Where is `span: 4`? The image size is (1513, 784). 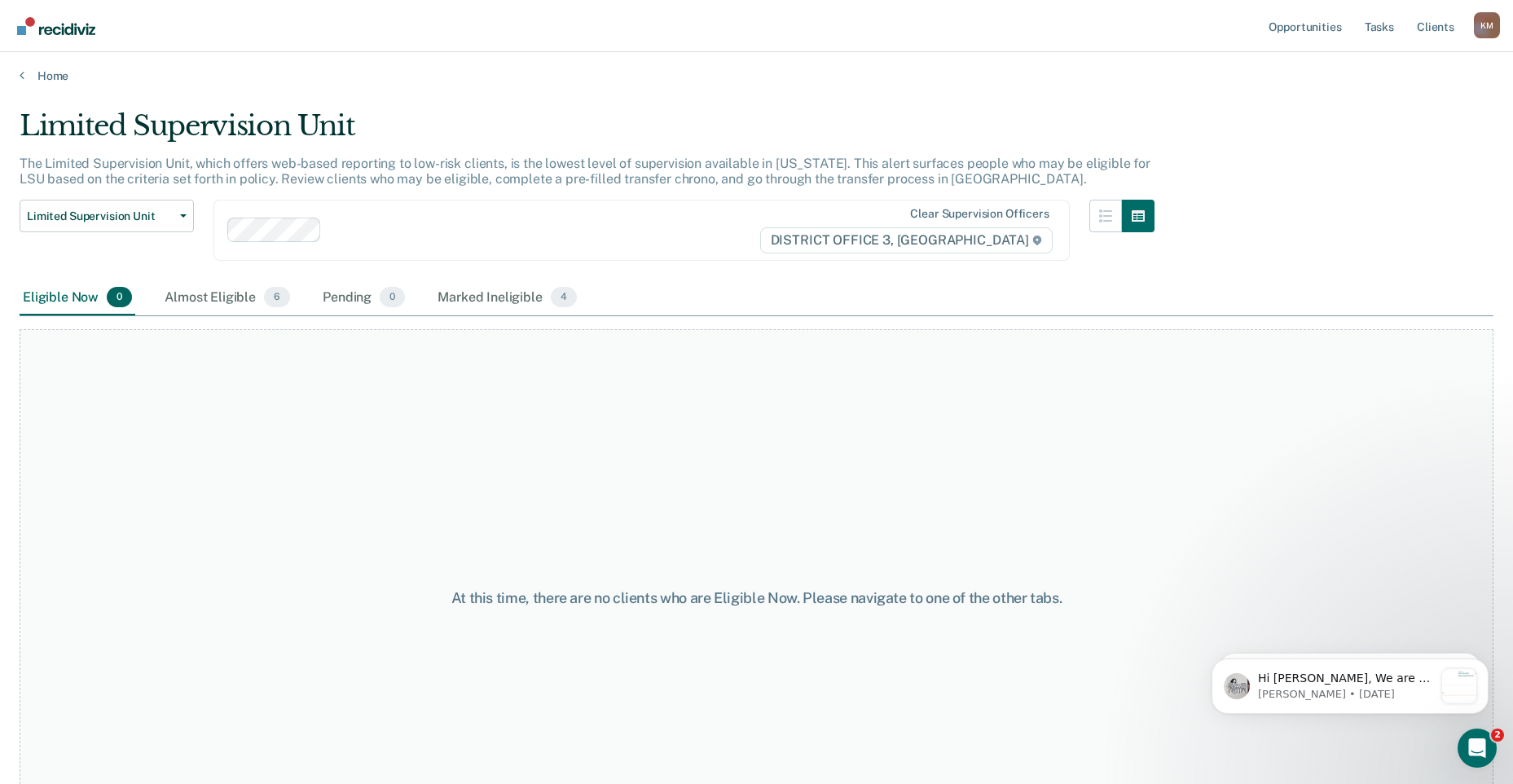 span: 4 is located at coordinates (564, 298).